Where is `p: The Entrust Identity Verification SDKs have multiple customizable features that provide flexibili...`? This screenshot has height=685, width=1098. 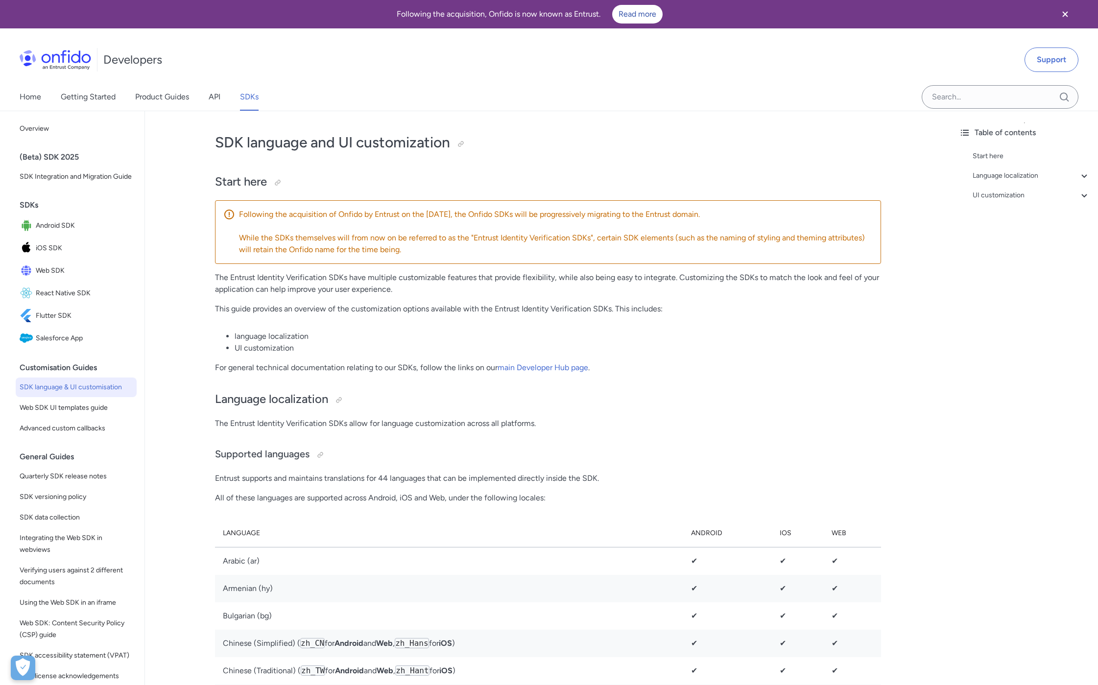
p: The Entrust Identity Verification SDKs have multiple customizable features that provide flexibili... is located at coordinates (548, 284).